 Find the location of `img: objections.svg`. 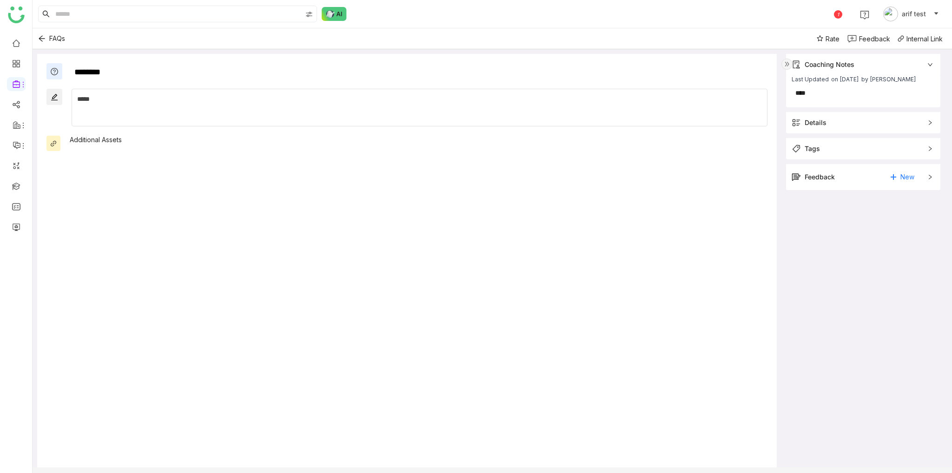

img: objections.svg is located at coordinates (54, 72).